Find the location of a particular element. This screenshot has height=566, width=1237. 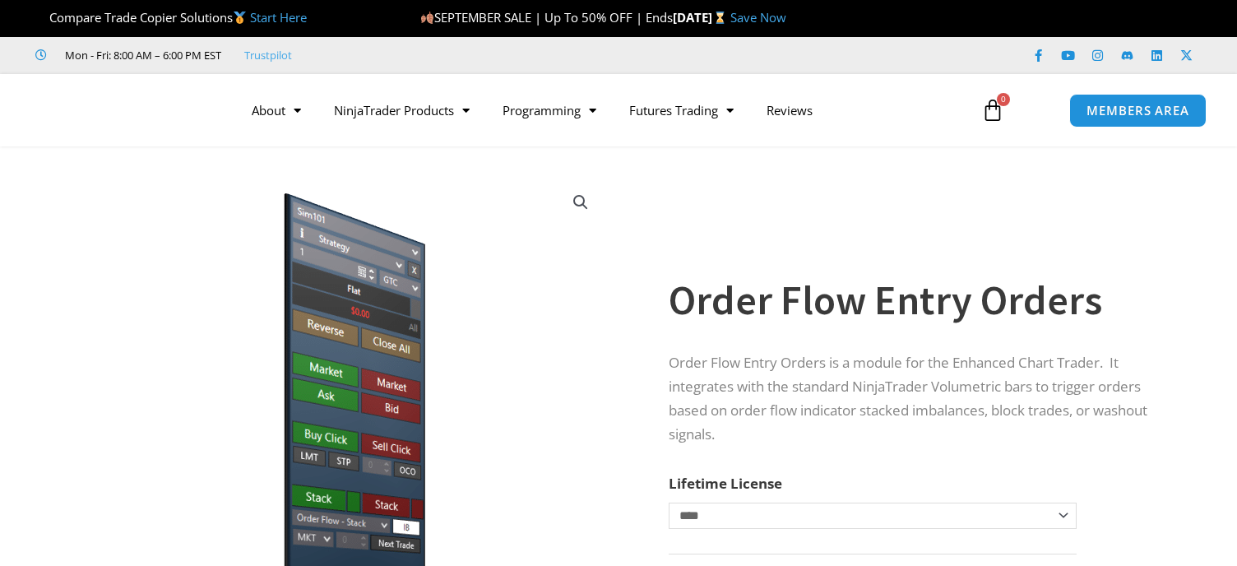

a: View full-screen image gallery is located at coordinates (581, 202).